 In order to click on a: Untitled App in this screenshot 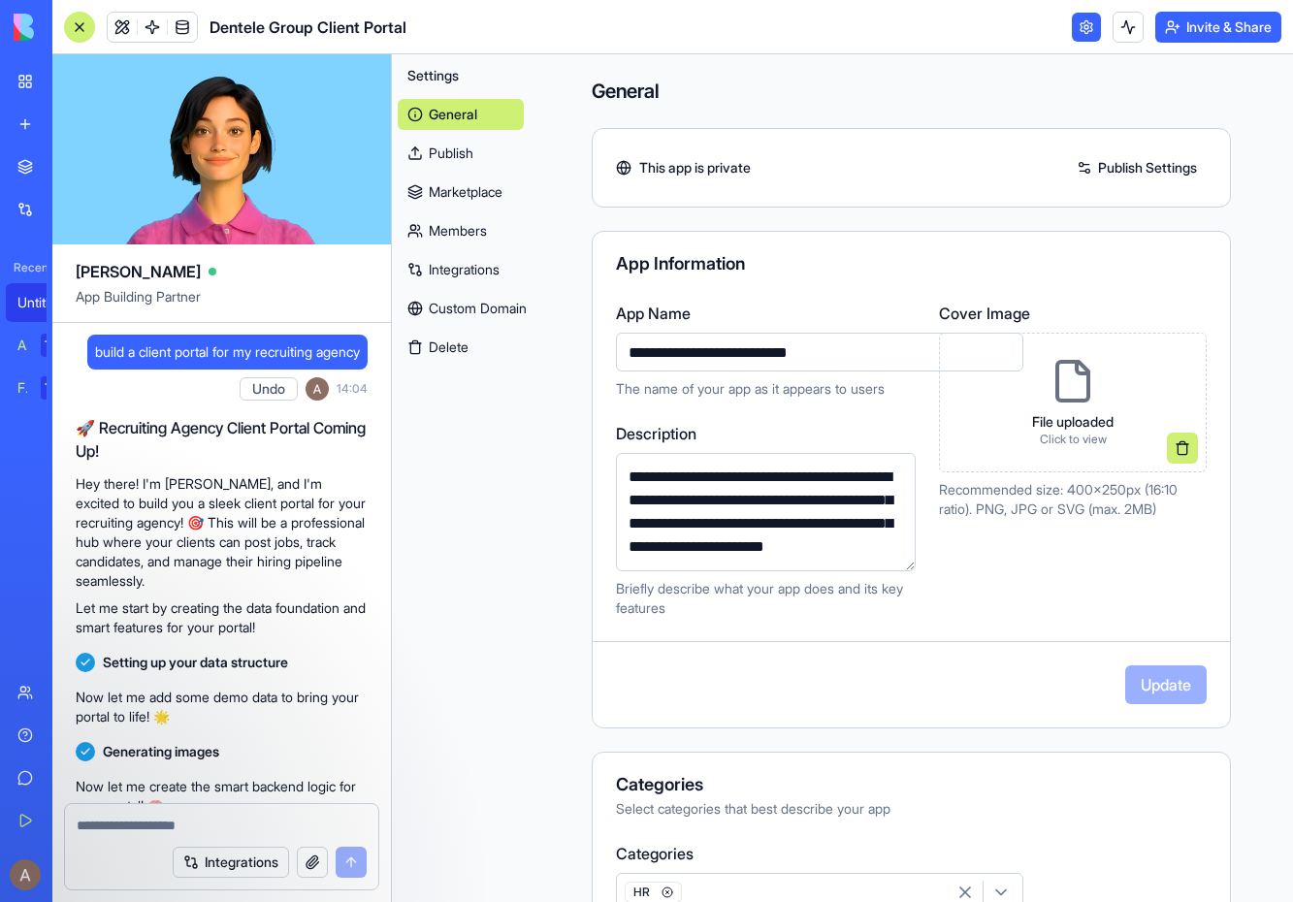, I will do `click(45, 303)`.